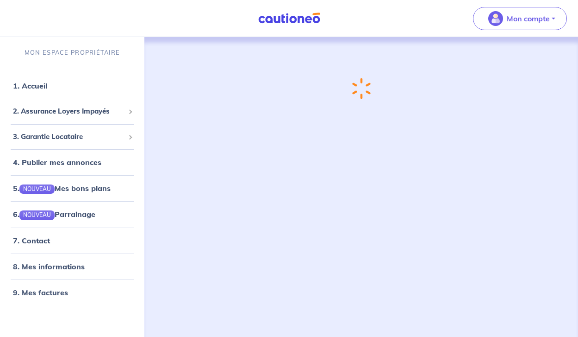 This screenshot has width=578, height=337. I want to click on div: 3. Garantie Locataire, so click(72, 137).